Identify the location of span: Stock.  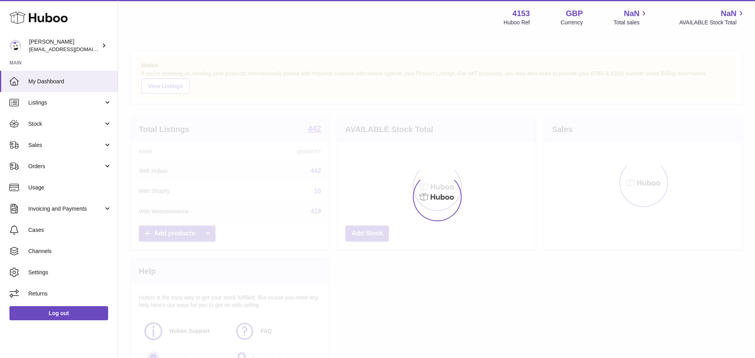
(66, 124).